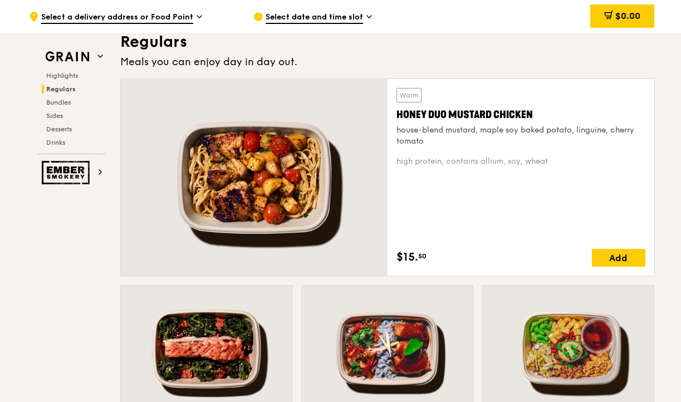  Describe the element at coordinates (407, 257) in the screenshot. I see `span: $15.` at that location.